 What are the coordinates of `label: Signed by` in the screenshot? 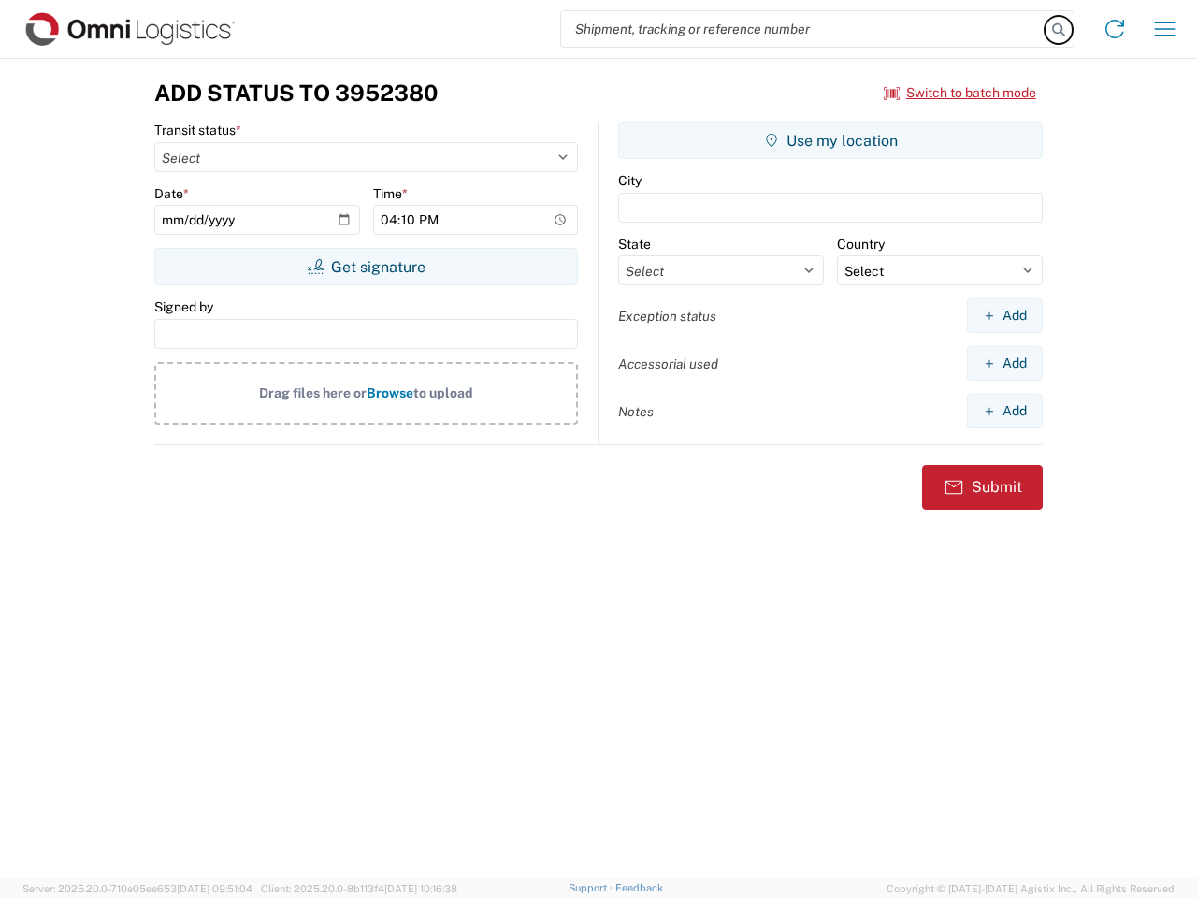 It's located at (183, 307).